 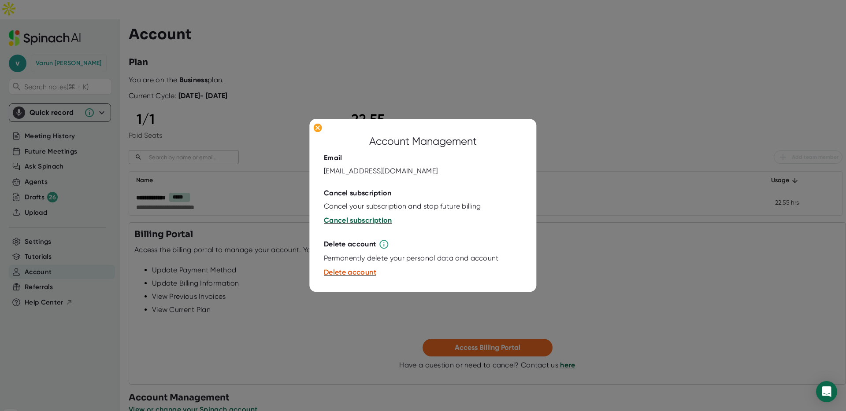 I want to click on button: Cancel subscription, so click(x=358, y=221).